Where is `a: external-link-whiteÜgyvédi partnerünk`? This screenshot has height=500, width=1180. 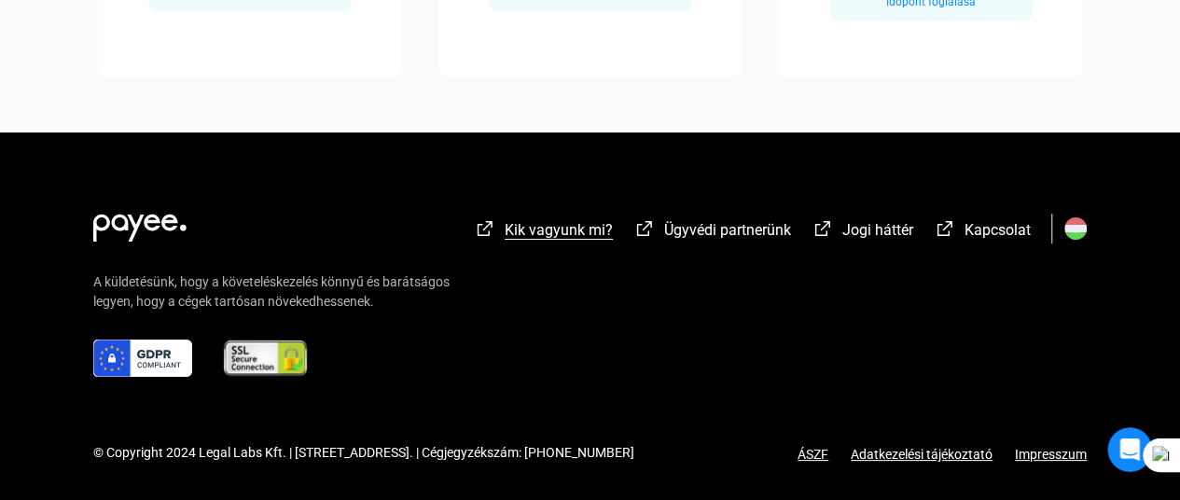 a: external-link-whiteÜgyvédi partnerünk is located at coordinates (712, 232).